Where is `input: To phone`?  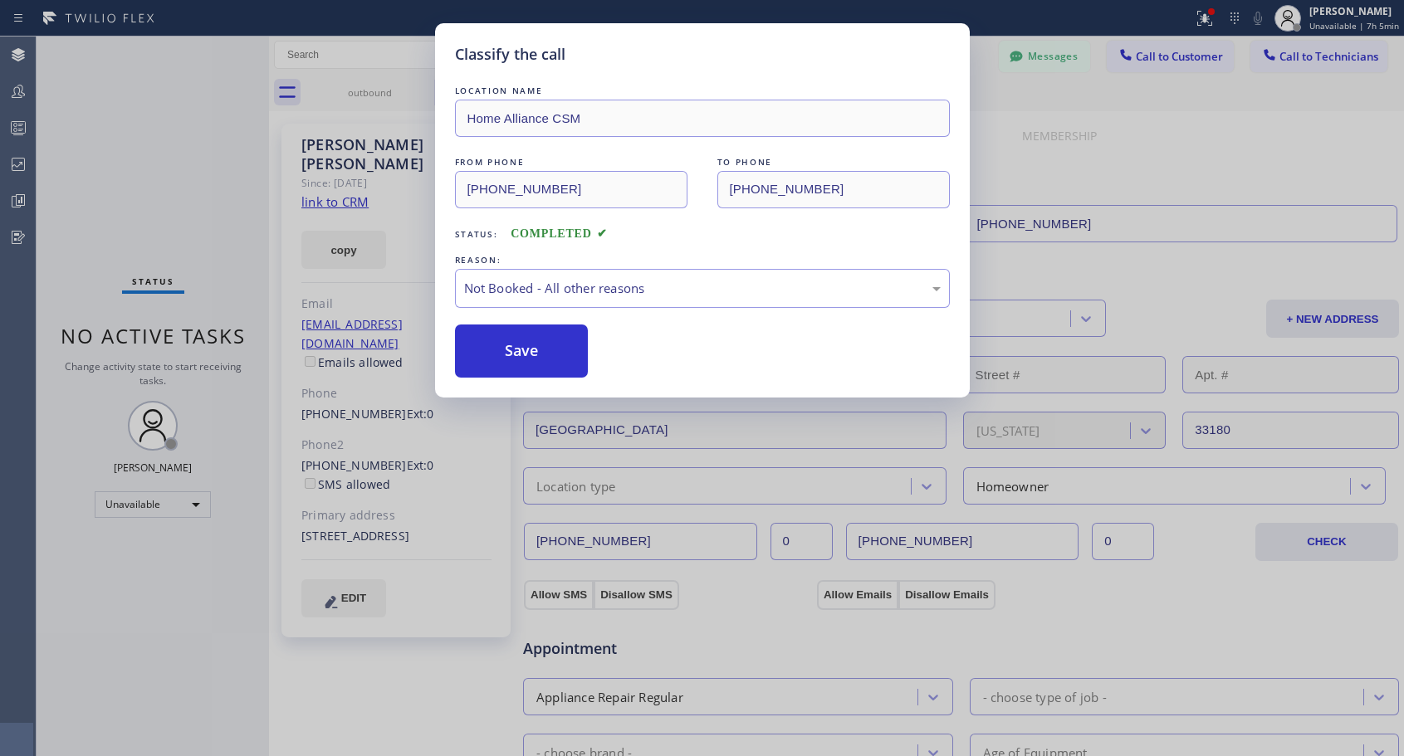
input: To phone is located at coordinates (833, 189).